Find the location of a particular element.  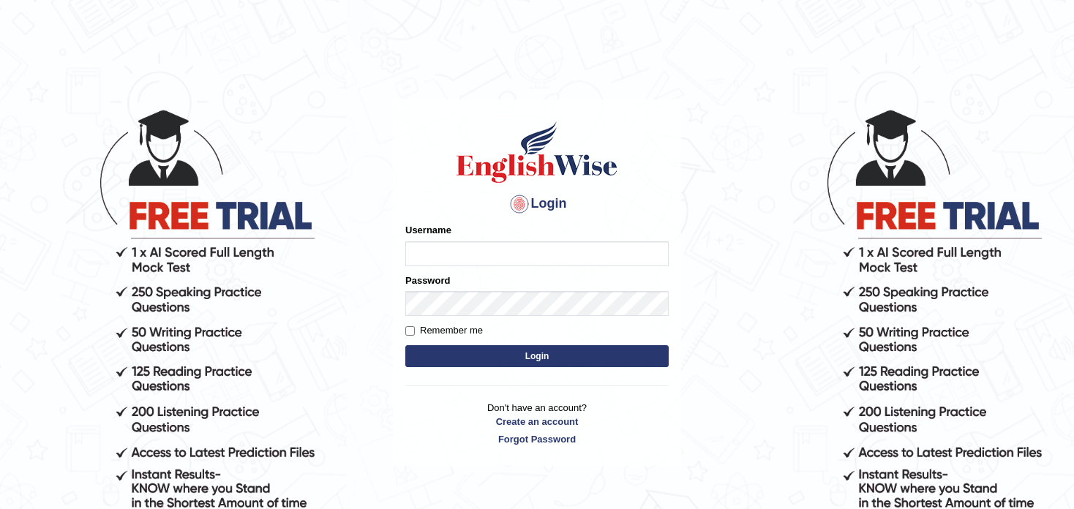

a: Forgot Password is located at coordinates (537, 439).